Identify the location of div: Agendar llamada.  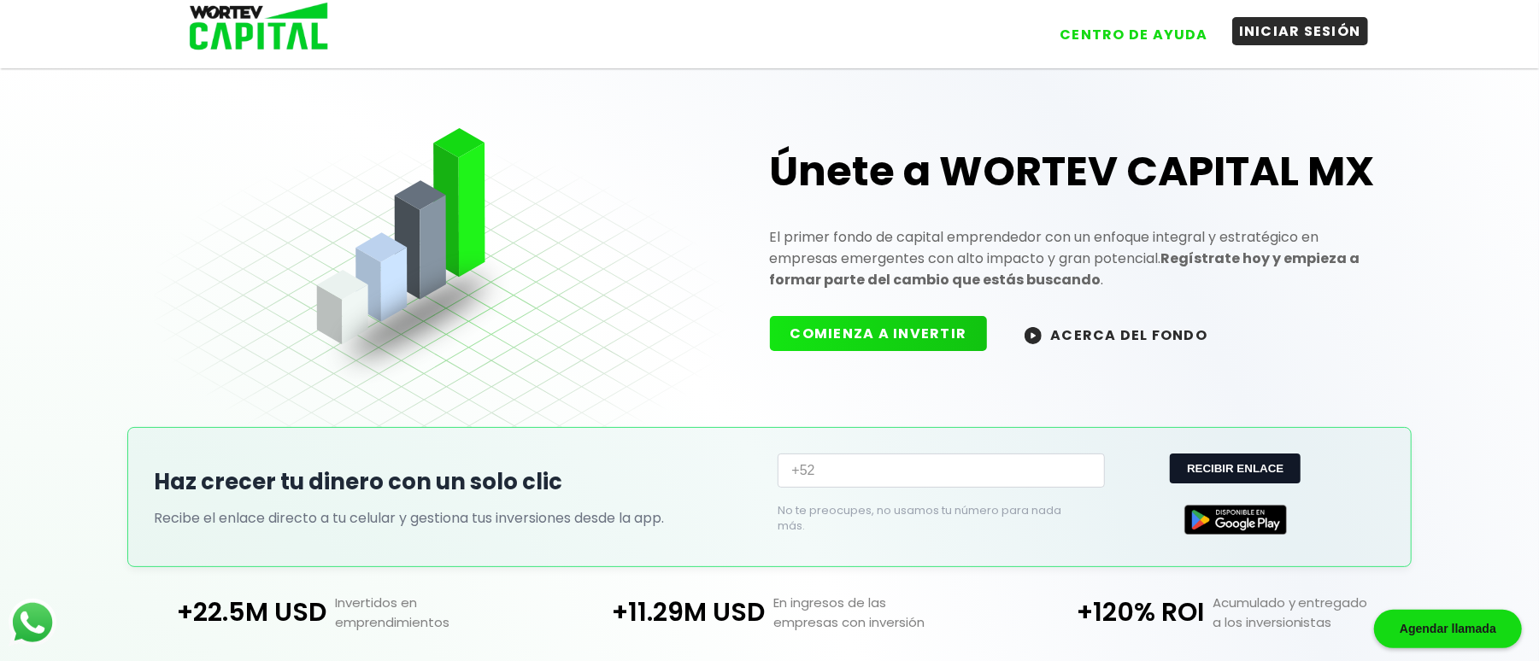
(1448, 629).